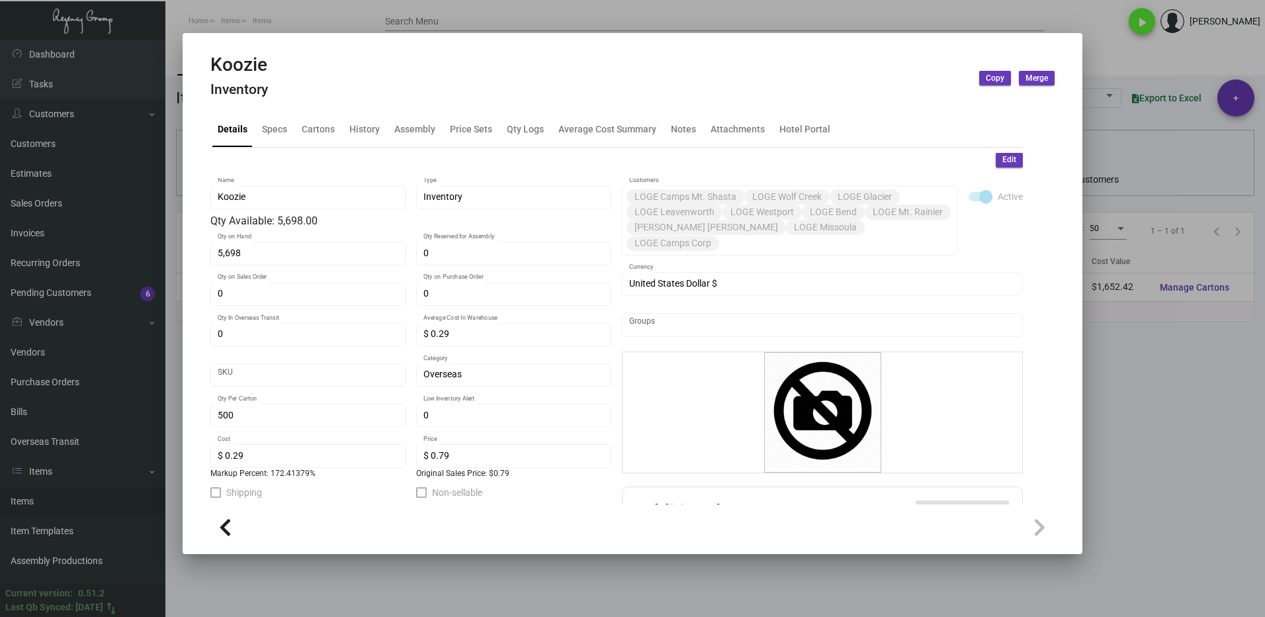  Describe the element at coordinates (1009, 160) in the screenshot. I see `button: Edit` at that location.